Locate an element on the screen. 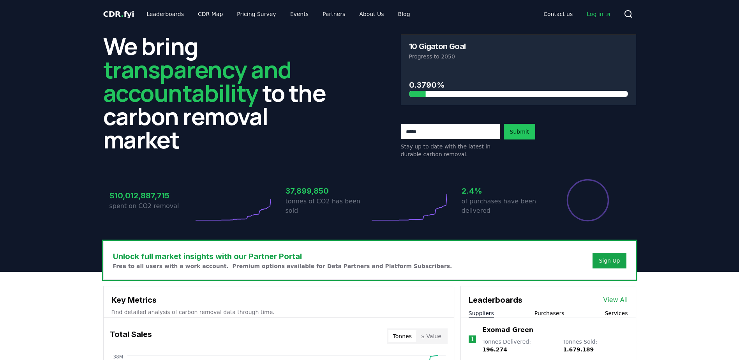  button: Tonnes is located at coordinates (402, 336).